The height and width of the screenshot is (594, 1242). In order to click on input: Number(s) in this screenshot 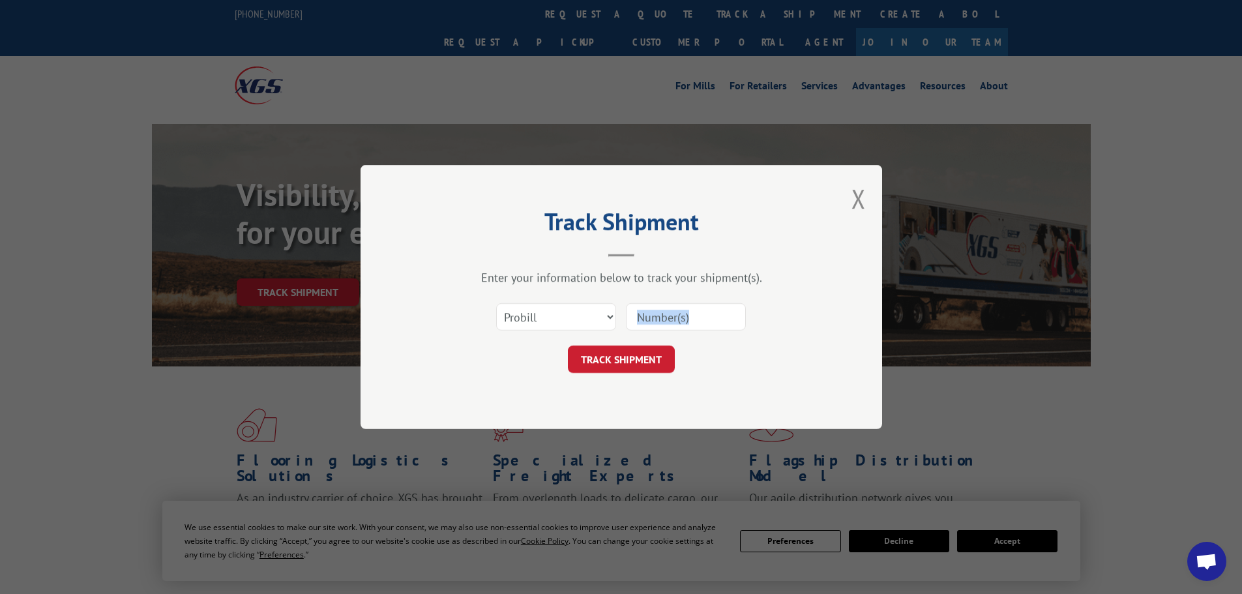, I will do `click(686, 317)`.